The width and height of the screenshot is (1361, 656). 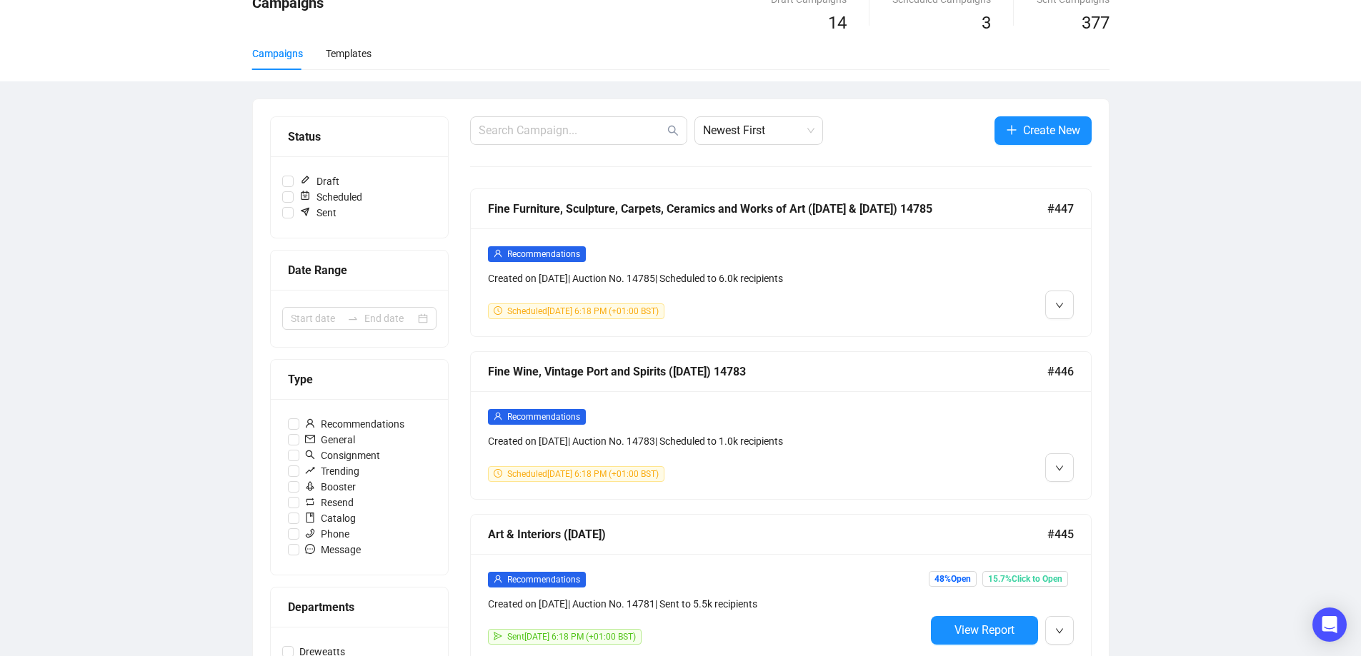 I want to click on div: Date Range, so click(x=359, y=270).